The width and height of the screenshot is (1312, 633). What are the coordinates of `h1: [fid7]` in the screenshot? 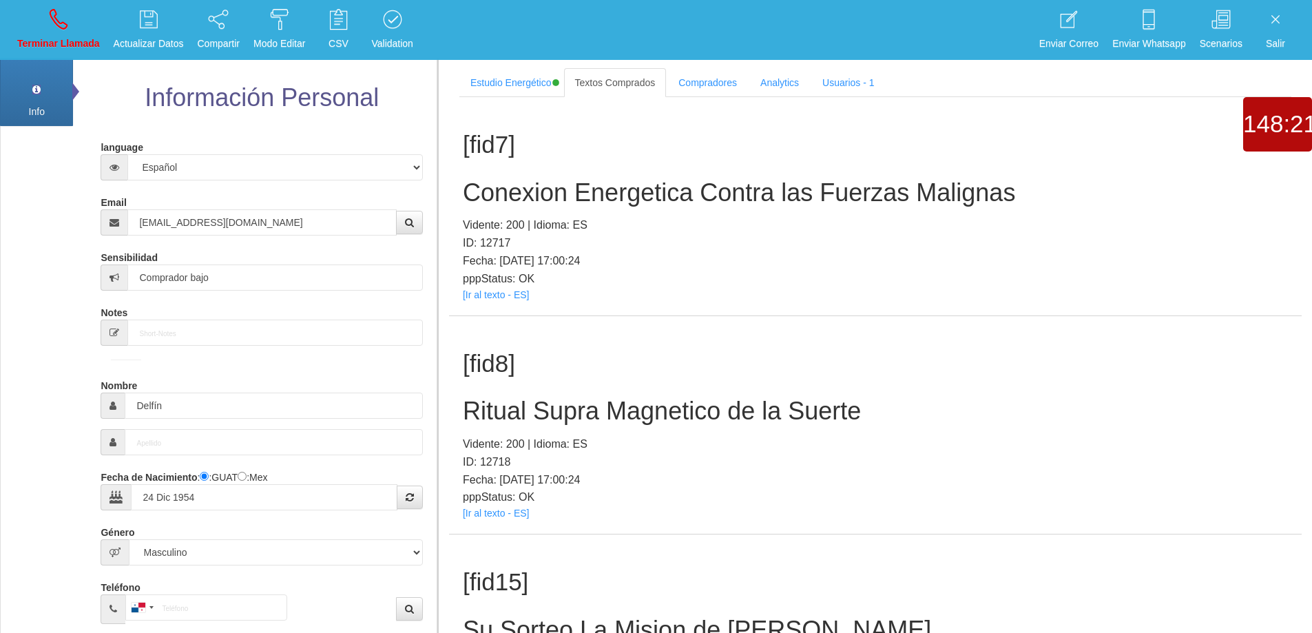 It's located at (876, 145).